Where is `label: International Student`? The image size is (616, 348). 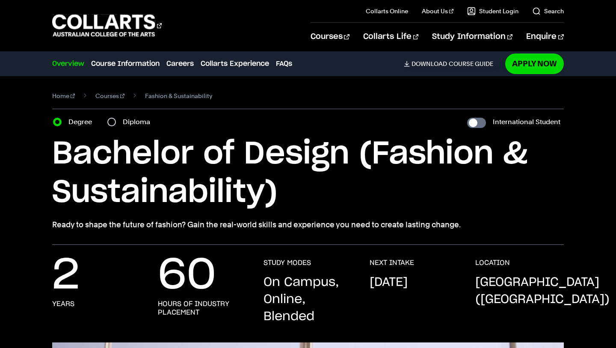 label: International Student is located at coordinates (527, 122).